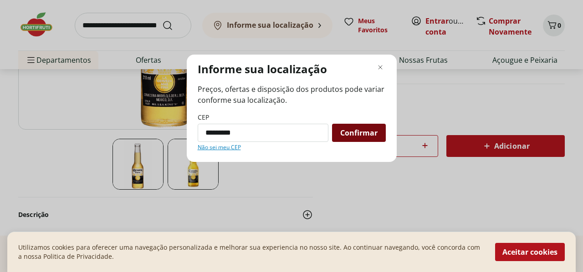 This screenshot has width=583, height=272. I want to click on div: Modal de regionalização, so click(291, 108).